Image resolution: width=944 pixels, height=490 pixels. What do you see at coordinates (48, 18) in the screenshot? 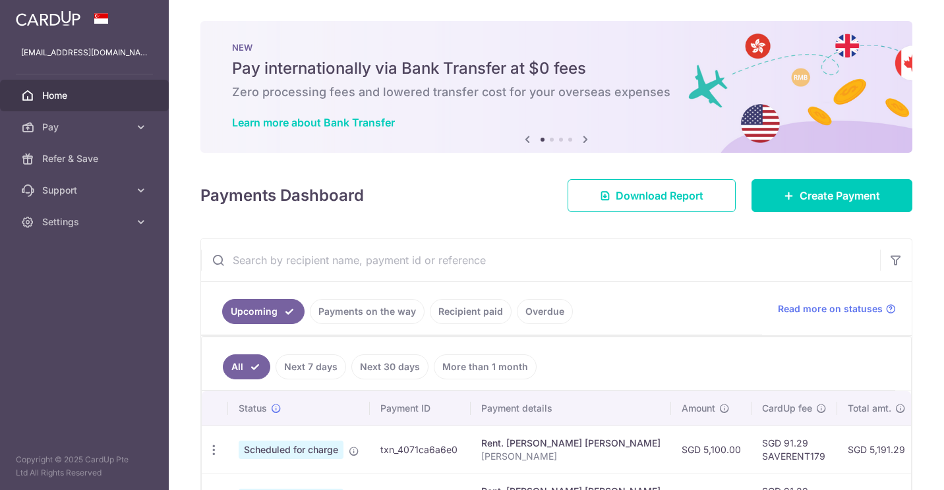
I see `img: CardUp` at bounding box center [48, 18].